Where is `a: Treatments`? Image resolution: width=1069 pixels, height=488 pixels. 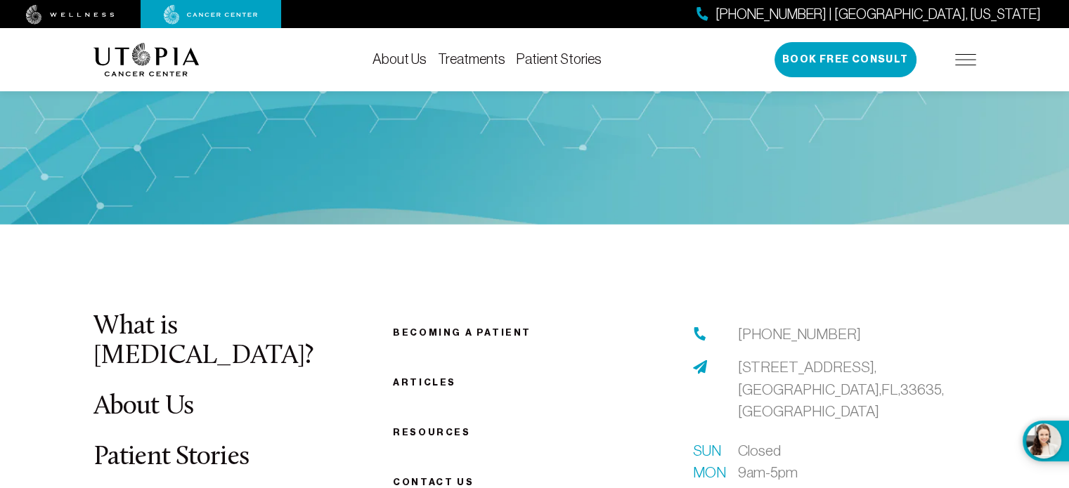
a: Treatments is located at coordinates (472, 59).